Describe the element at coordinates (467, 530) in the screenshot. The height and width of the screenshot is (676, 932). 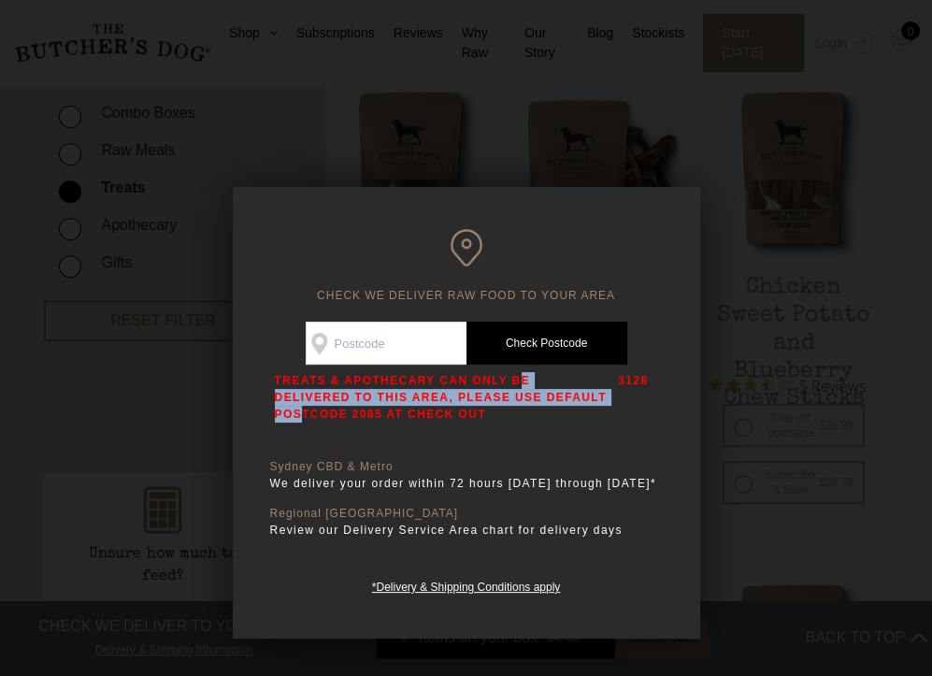
I see `p: Review our Delivery Service Area chart for delivery days` at that location.